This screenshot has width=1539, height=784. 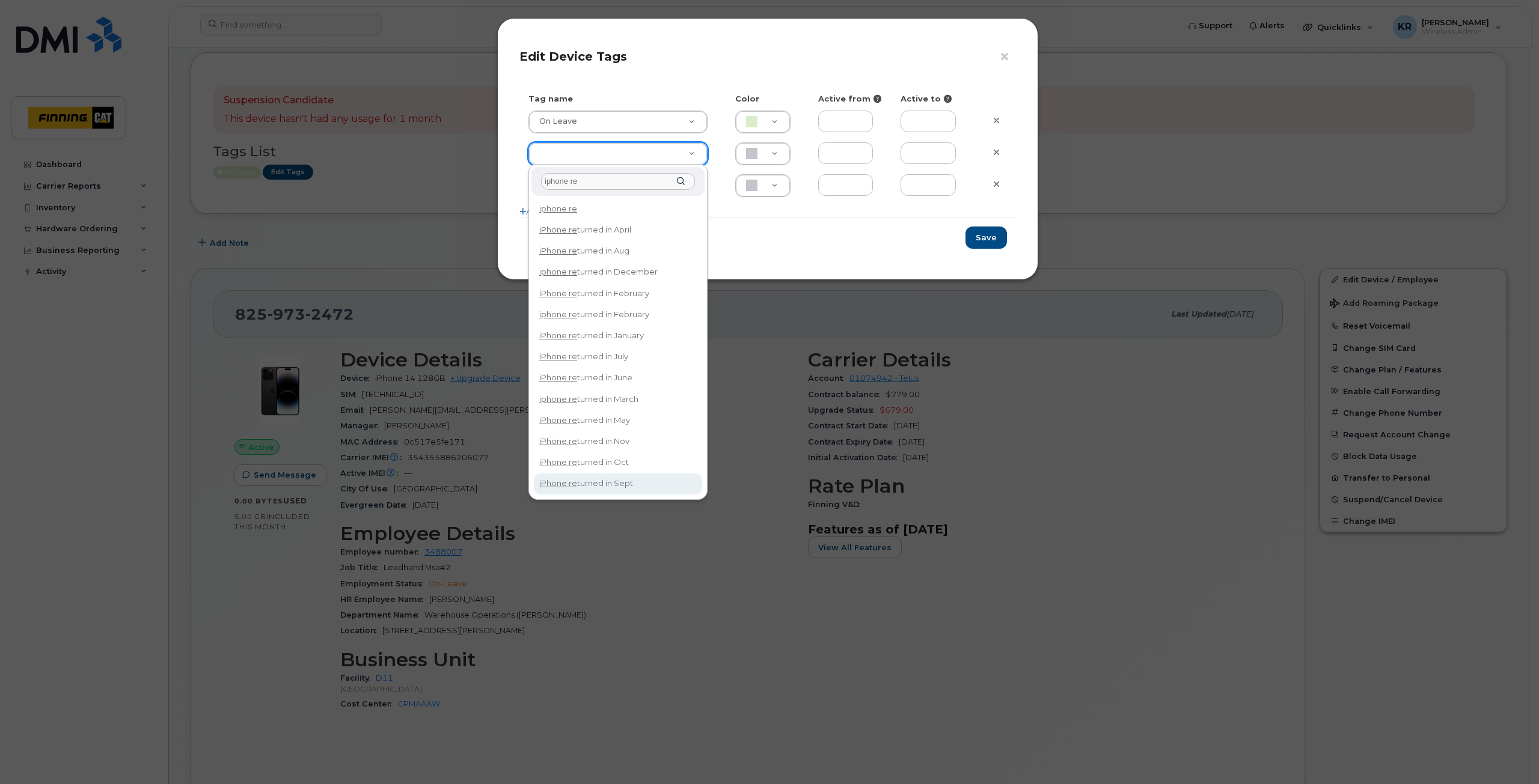 What do you see at coordinates (618, 399) in the screenshot?
I see `div: turned in March` at bounding box center [618, 399].